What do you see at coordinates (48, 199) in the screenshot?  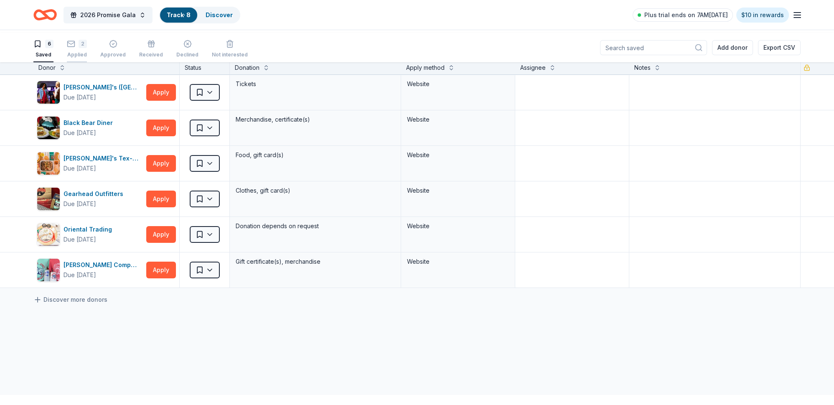 I see `img: Image for Gearhead Outfitters` at bounding box center [48, 199].